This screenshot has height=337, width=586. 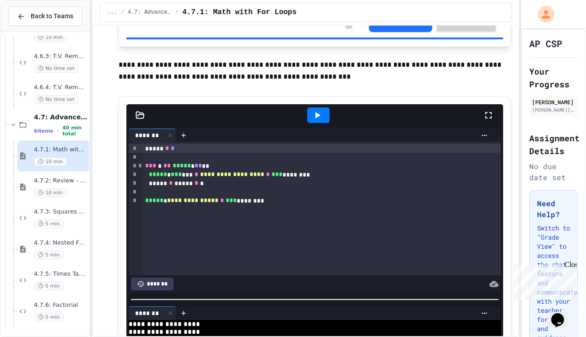 What do you see at coordinates (553, 209) in the screenshot?
I see `h3: Need Help?` at bounding box center [553, 209].